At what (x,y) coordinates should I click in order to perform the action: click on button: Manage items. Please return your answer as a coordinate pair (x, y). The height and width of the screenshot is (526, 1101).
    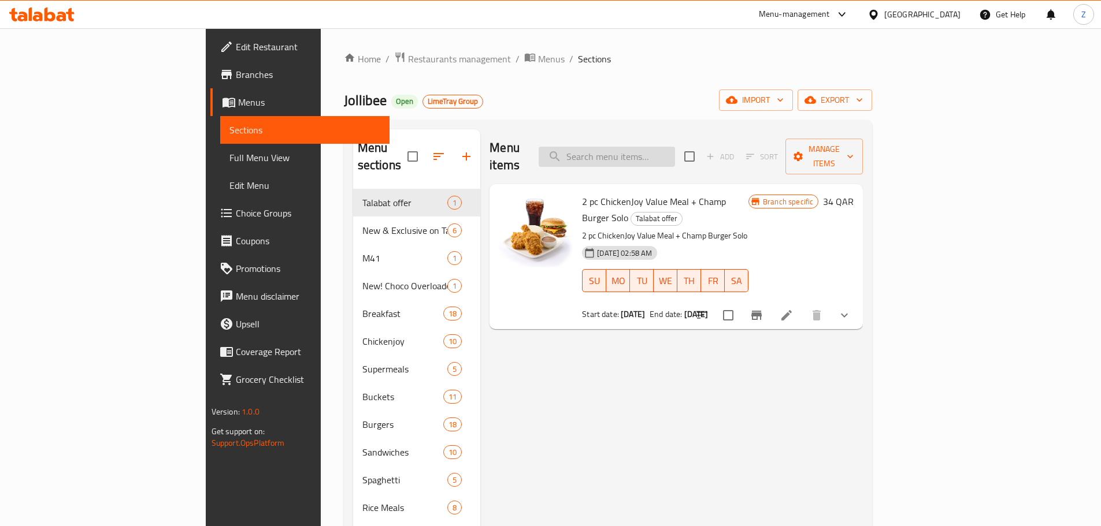
    Looking at the image, I should click on (824, 157).